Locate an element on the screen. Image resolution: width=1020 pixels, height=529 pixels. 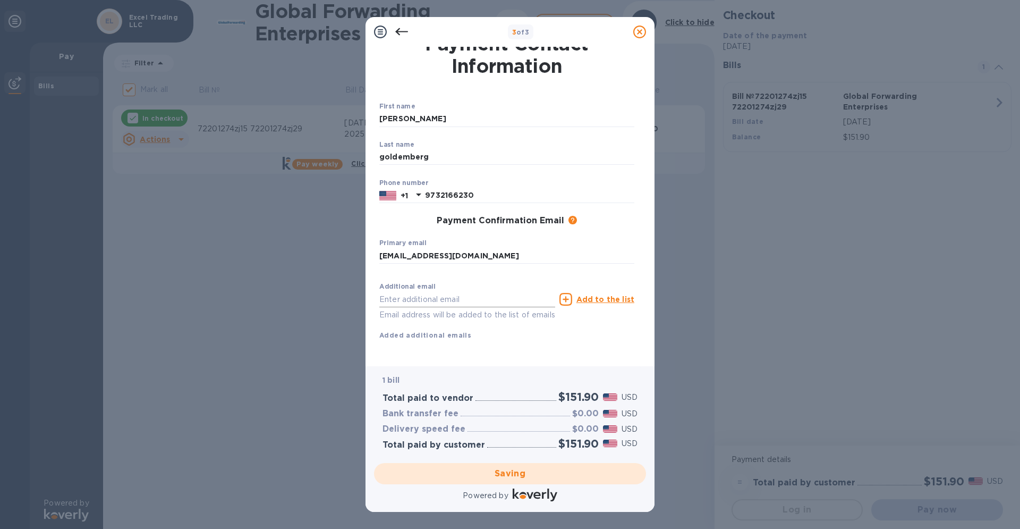
span: 3 is located at coordinates (514, 32).